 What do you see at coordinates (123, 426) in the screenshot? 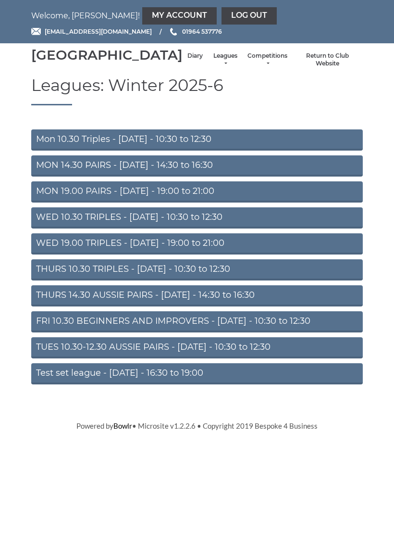
I see `a: Bowlr` at bounding box center [123, 426].